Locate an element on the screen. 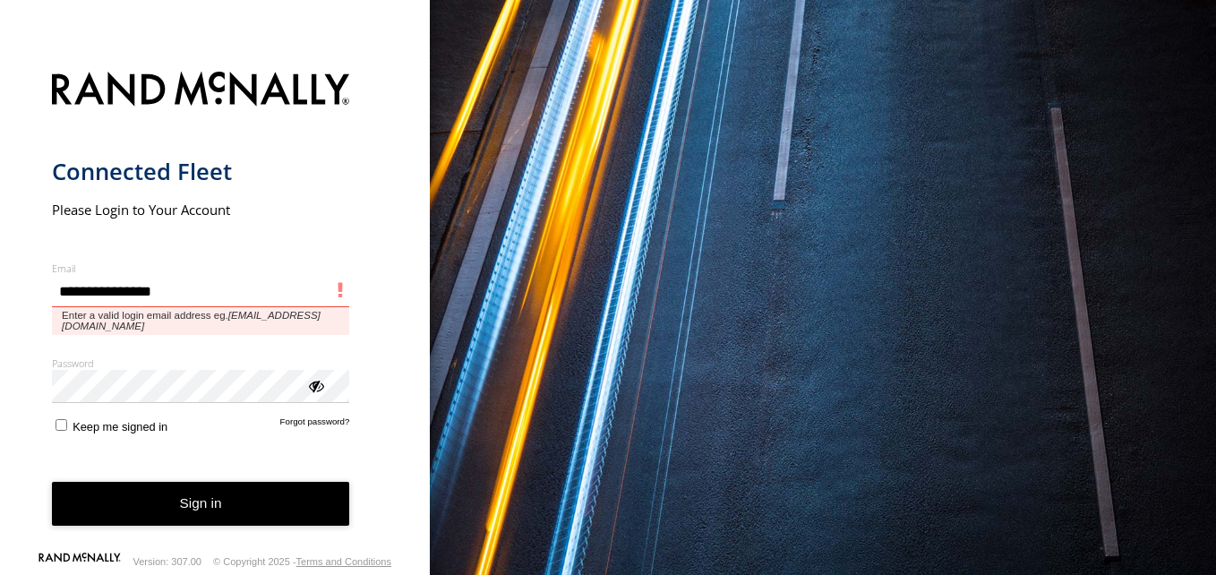 This screenshot has height=575, width=1216. h2: Please Login to Your Account is located at coordinates (201, 210).